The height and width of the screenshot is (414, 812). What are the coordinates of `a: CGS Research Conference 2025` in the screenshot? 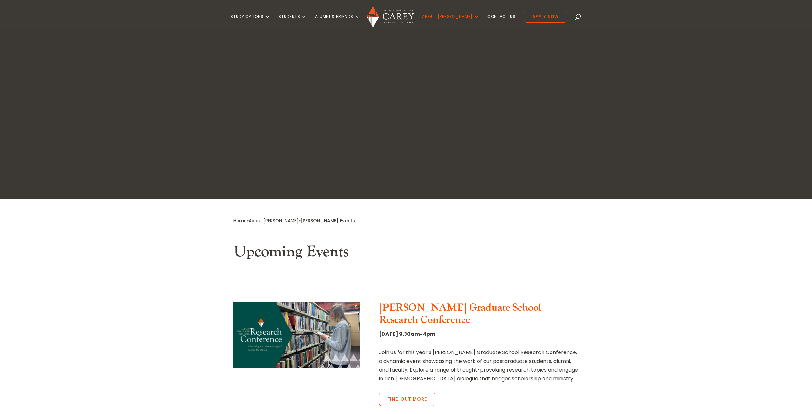 It's located at (297, 366).